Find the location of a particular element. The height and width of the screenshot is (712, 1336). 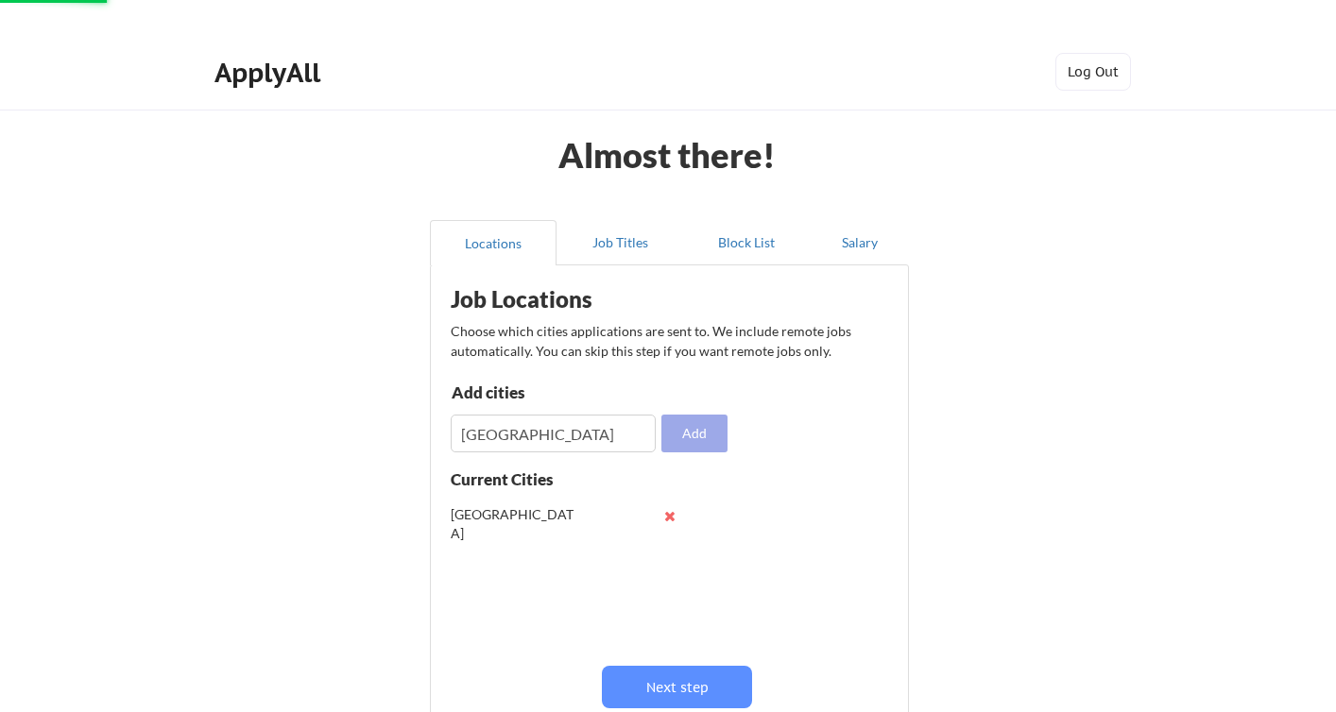

div: Job Locations is located at coordinates (570, 299).